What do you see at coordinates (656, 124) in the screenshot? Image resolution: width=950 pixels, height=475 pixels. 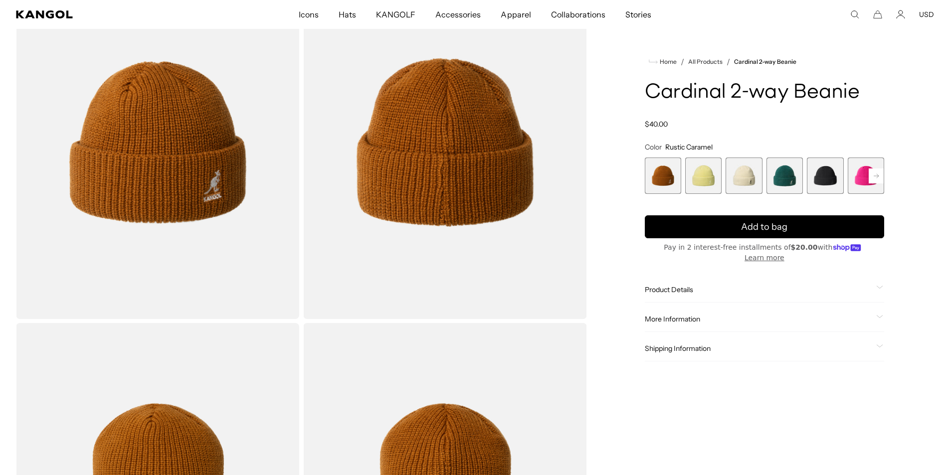 I see `span: $40.00` at bounding box center [656, 124].